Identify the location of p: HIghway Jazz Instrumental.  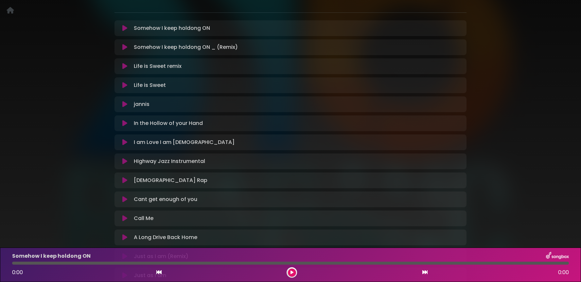
(170, 161).